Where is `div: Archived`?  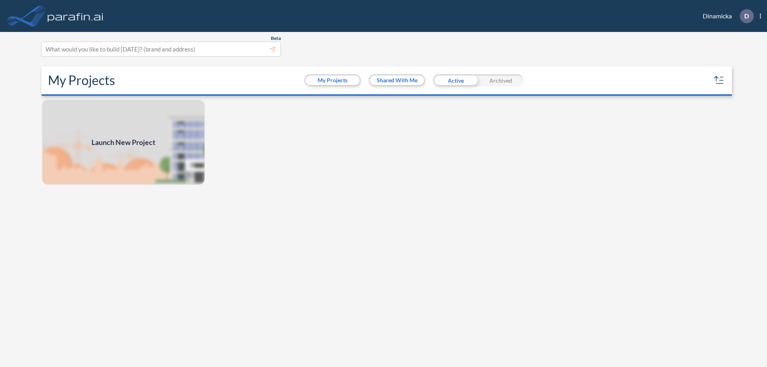 div: Archived is located at coordinates (501, 80).